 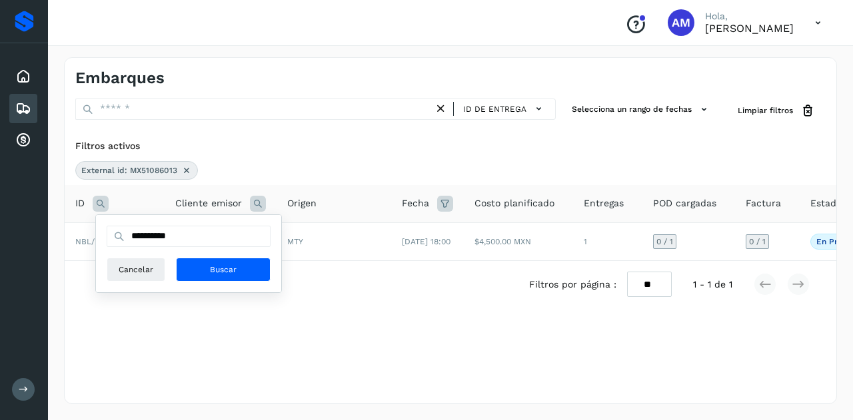 What do you see at coordinates (776, 111) in the screenshot?
I see `button: Limpiar filtros` at bounding box center [776, 111].